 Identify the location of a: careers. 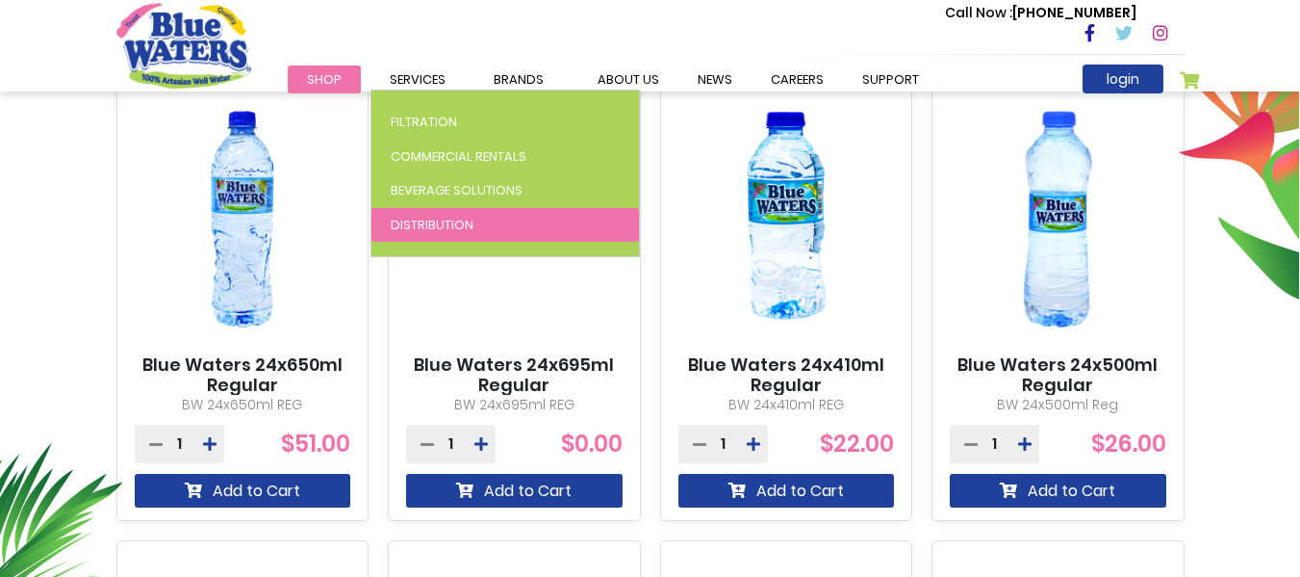
(797, 79).